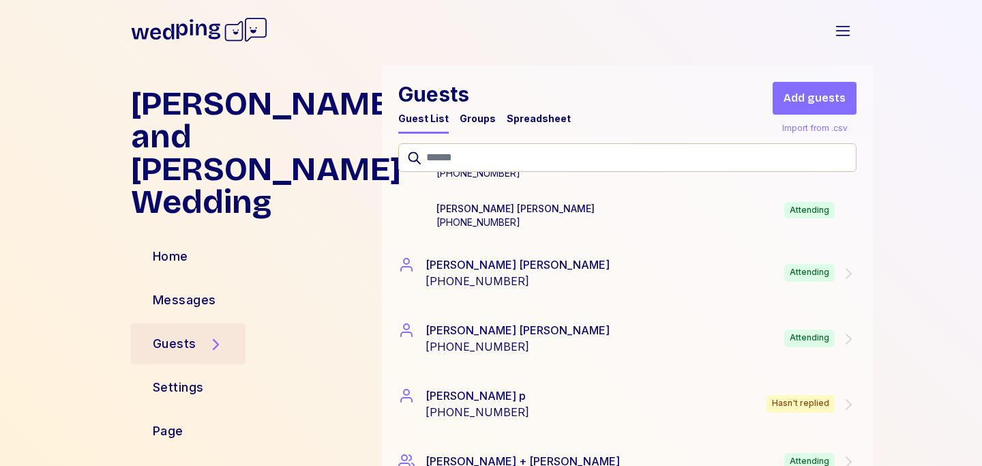  Describe the element at coordinates (178, 387) in the screenshot. I see `div: Settings` at that location.